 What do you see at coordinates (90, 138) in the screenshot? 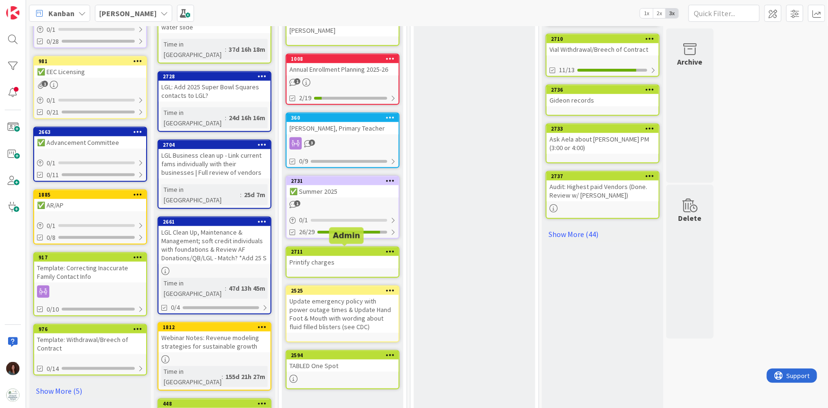
I see `div: 2663✅ Advancement Committee` at bounding box center [90, 138].